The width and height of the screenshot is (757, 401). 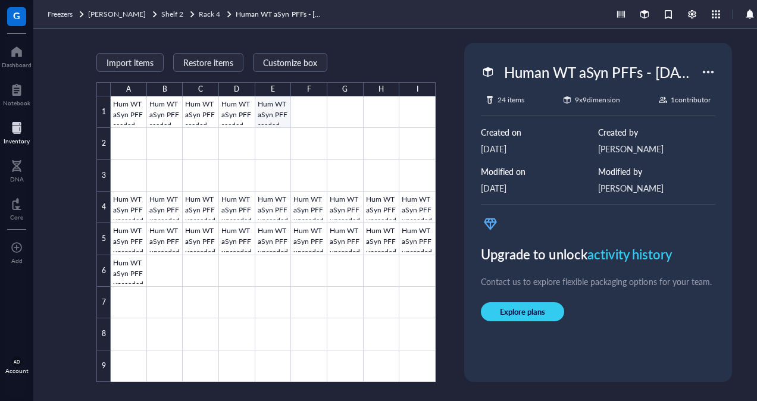 I want to click on a: Explore plans, so click(x=598, y=312).